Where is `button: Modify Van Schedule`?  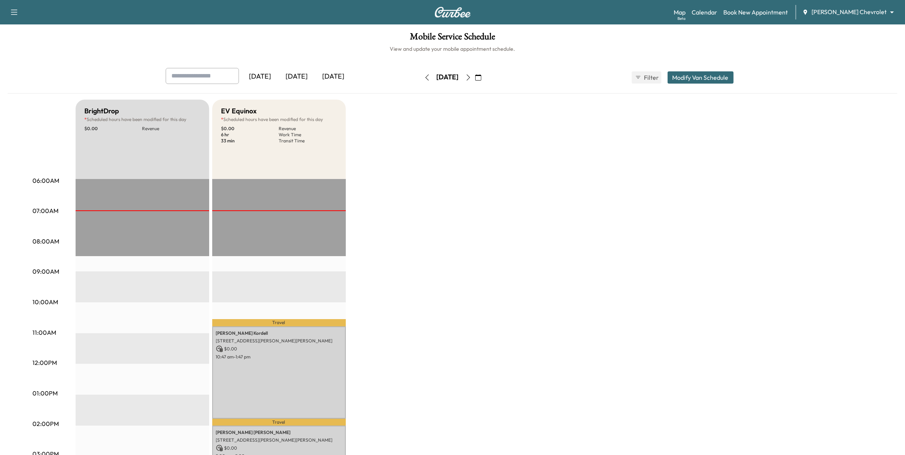
button: Modify Van Schedule is located at coordinates (700, 77).